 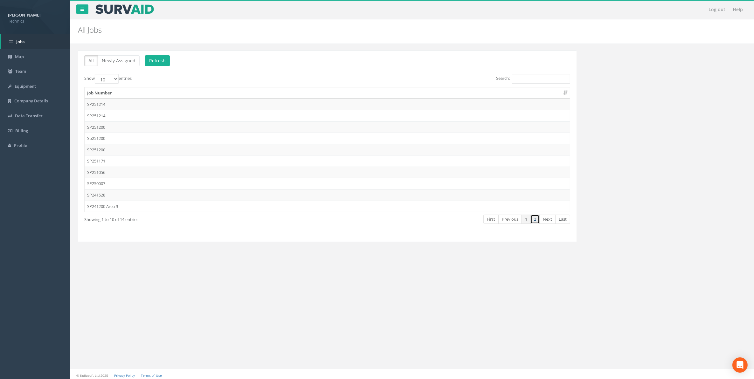 I want to click on a: Previous, so click(x=510, y=219).